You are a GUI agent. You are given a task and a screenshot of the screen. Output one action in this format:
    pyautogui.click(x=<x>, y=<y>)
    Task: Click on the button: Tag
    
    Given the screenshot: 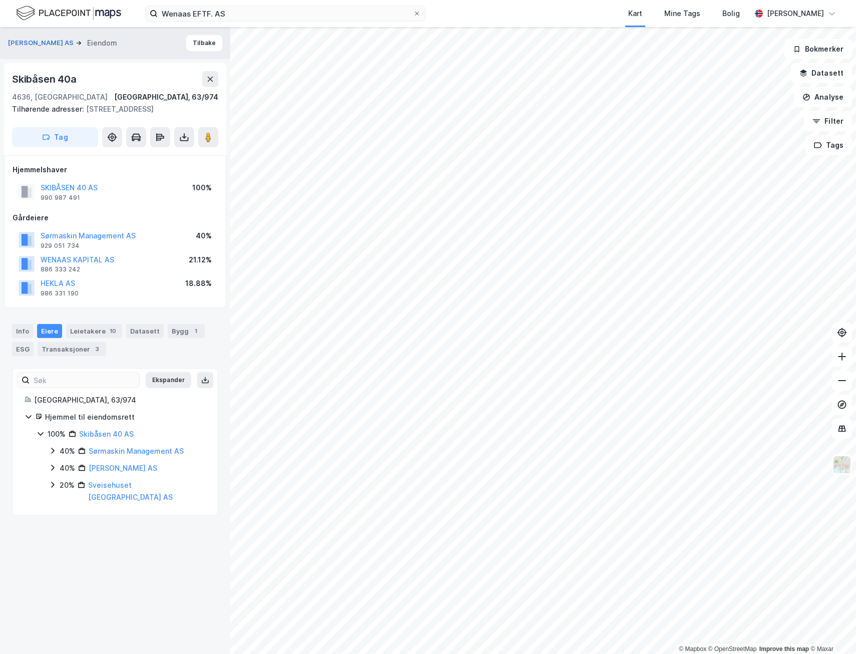 What is the action you would take?
    pyautogui.click(x=55, y=137)
    